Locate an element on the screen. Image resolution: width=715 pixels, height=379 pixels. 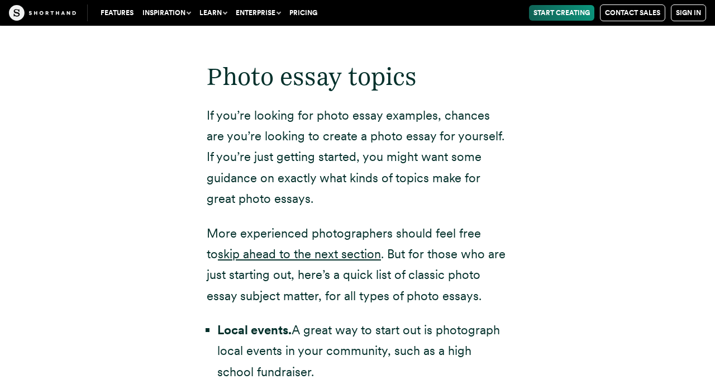
img: The Craft is located at coordinates (42, 13).